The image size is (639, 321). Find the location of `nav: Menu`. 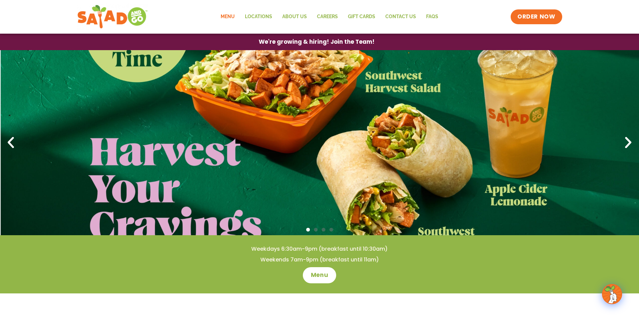

nav: Menu is located at coordinates (329, 17).